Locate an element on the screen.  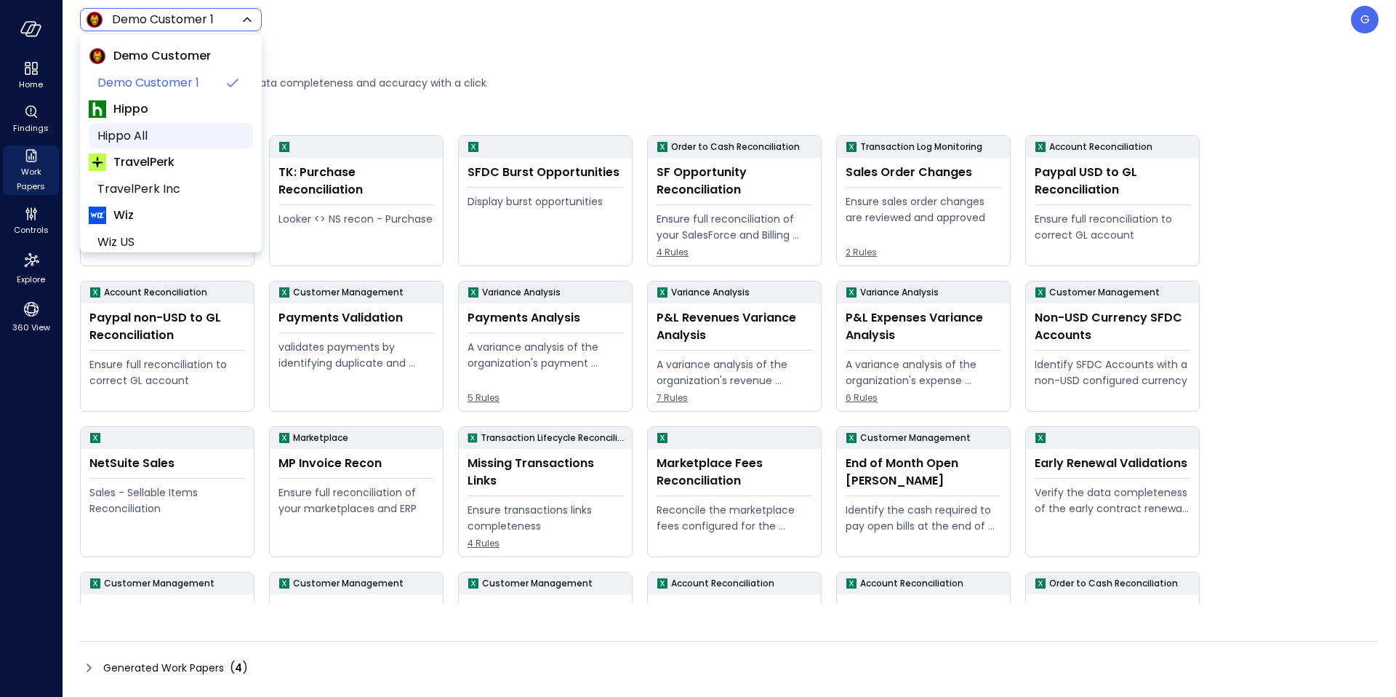
img: Demo Customer is located at coordinates (97, 56).